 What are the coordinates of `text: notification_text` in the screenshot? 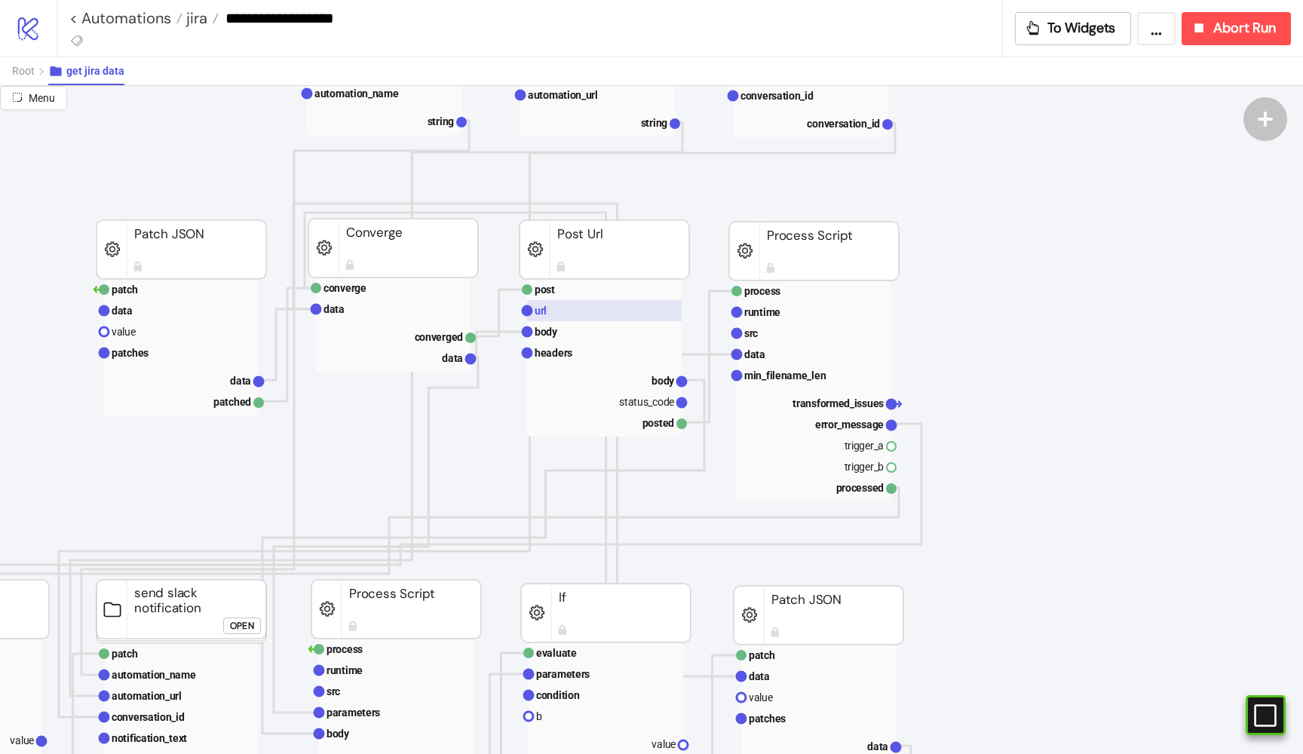 It's located at (149, 738).